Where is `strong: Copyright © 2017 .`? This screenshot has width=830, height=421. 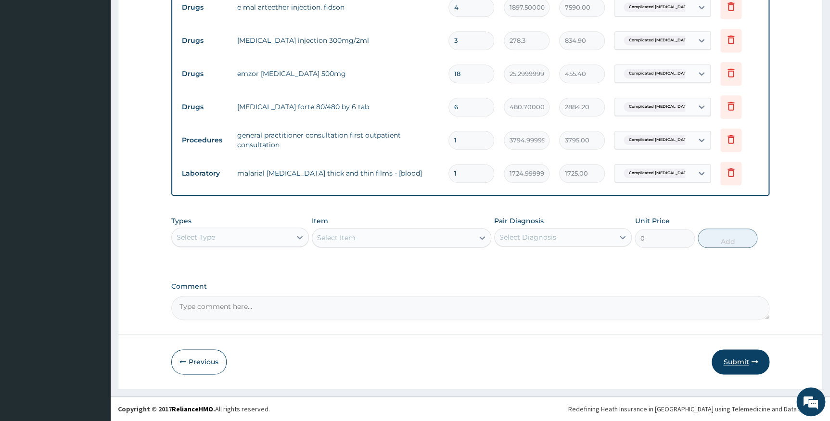
strong: Copyright © 2017 . is located at coordinates (166, 409).